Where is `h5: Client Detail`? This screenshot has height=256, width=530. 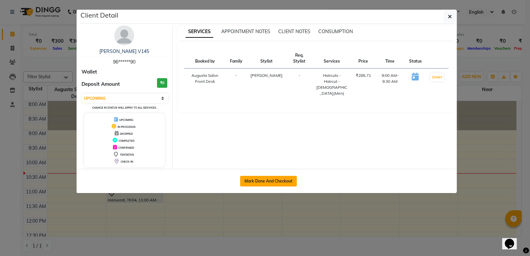
h5: Client Detail is located at coordinates (99, 15).